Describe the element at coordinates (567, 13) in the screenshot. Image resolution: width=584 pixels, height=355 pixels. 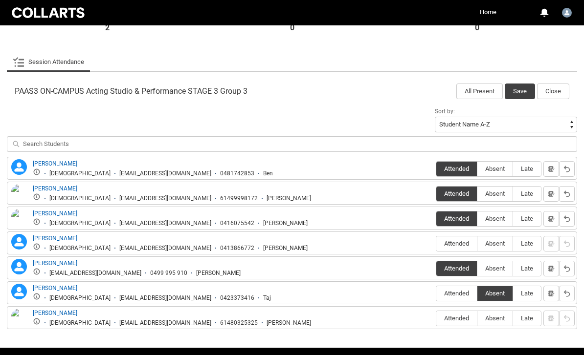
I see `img: Eva.Morey` at that location.